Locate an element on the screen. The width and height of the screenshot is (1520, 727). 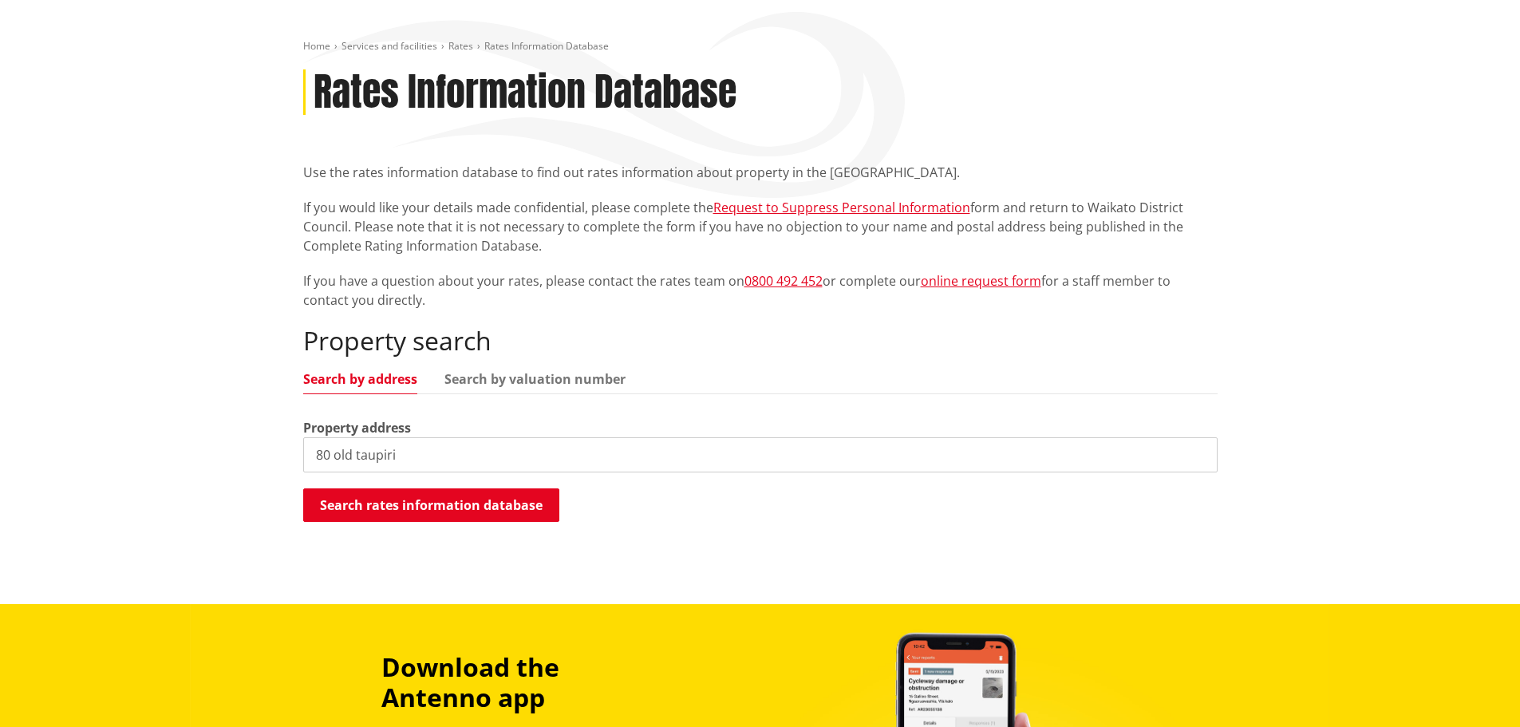
a: Search by address is located at coordinates (360, 379).